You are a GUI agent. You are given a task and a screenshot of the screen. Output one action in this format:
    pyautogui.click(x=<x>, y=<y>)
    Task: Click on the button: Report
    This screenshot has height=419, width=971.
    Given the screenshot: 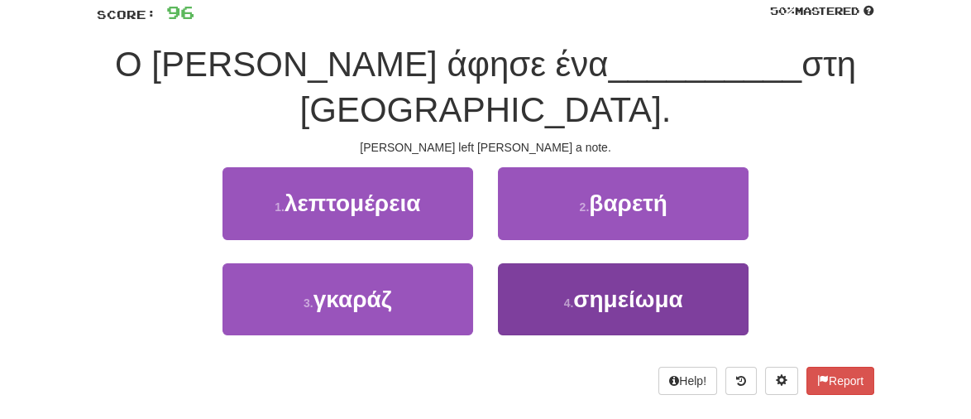 What is the action you would take?
    pyautogui.click(x=841, y=381)
    